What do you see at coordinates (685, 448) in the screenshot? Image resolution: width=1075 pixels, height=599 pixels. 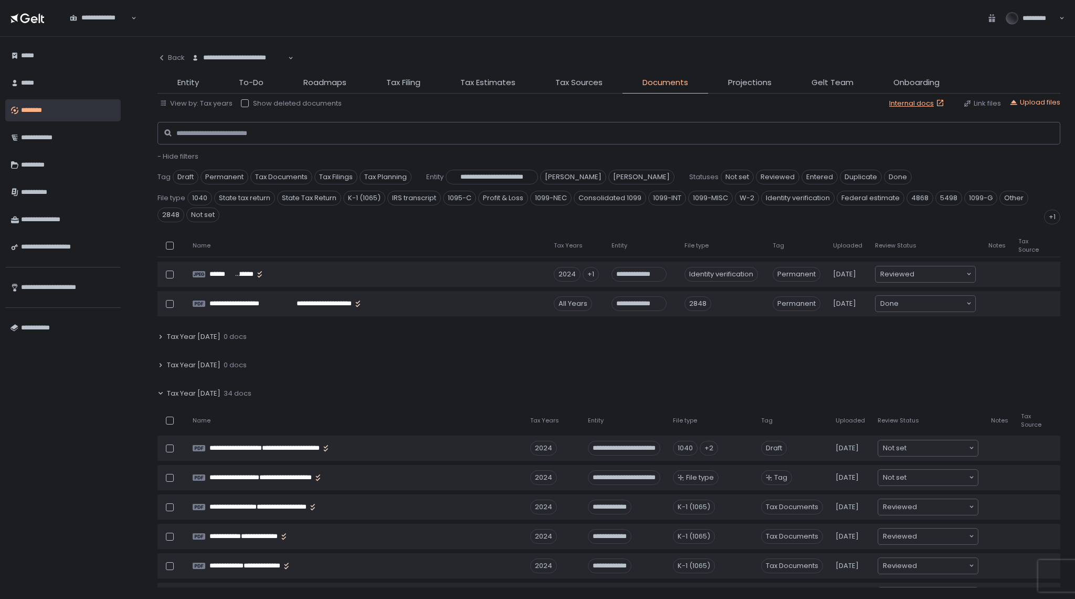 I see `div: 1040` at bounding box center [685, 448].